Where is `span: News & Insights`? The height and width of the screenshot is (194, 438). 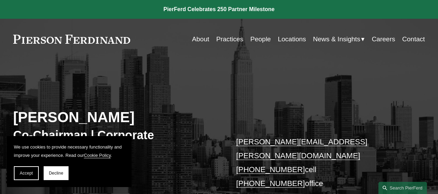
span: News & Insights is located at coordinates (337, 39).